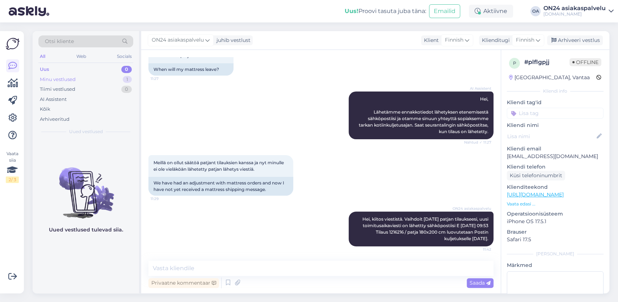 This screenshot has width=618, height=302. What do you see at coordinates (45, 70) in the screenshot?
I see `div: Uus` at bounding box center [45, 70].